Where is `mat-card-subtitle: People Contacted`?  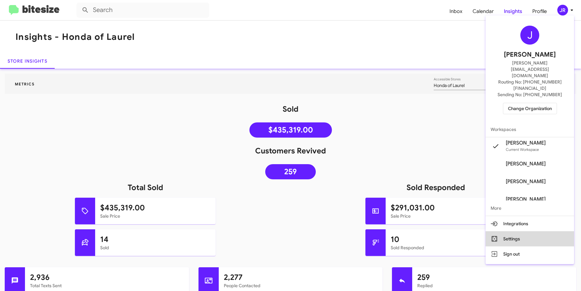
mat-card-subtitle: People Contacted is located at coordinates (301, 286).